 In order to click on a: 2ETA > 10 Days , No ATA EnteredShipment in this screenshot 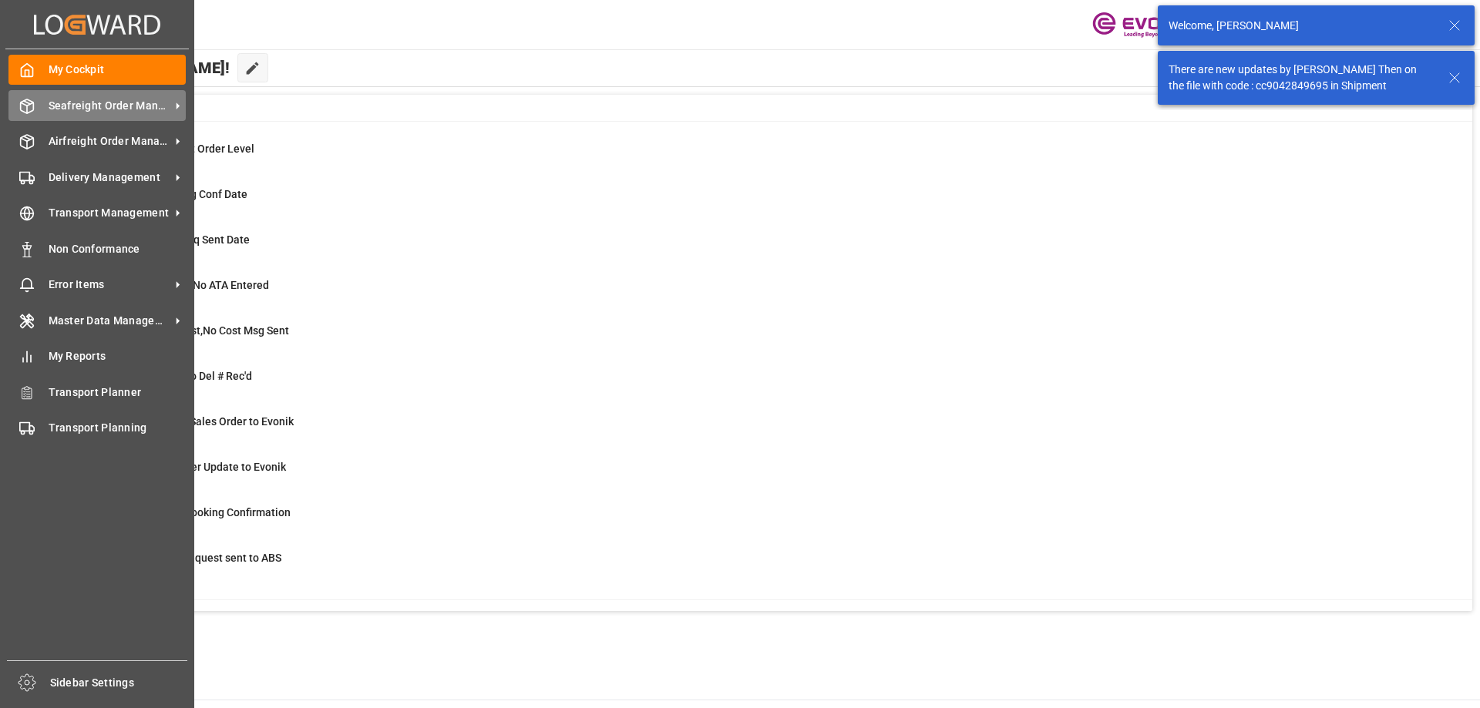, I will do `click(766, 294)`.